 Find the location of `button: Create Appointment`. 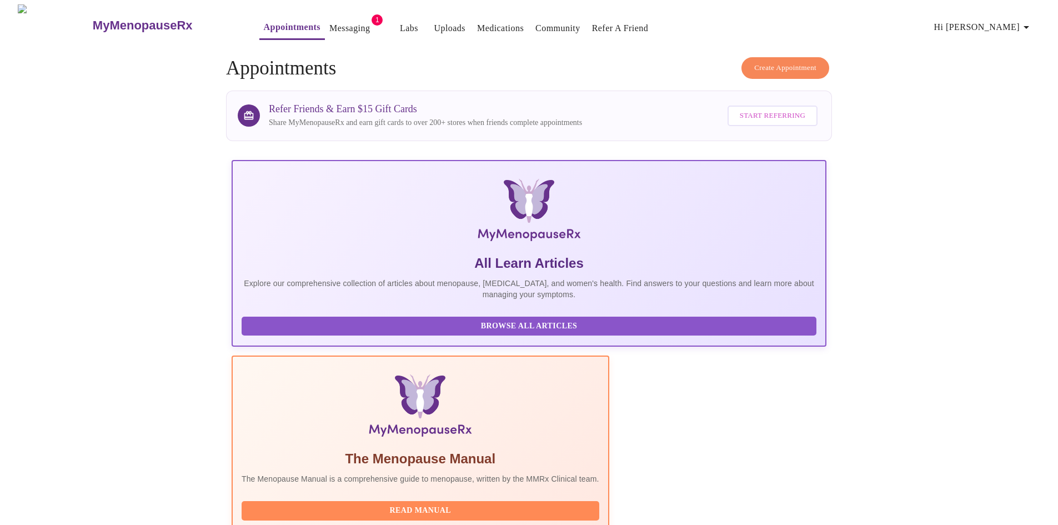

button: Create Appointment is located at coordinates (785, 68).